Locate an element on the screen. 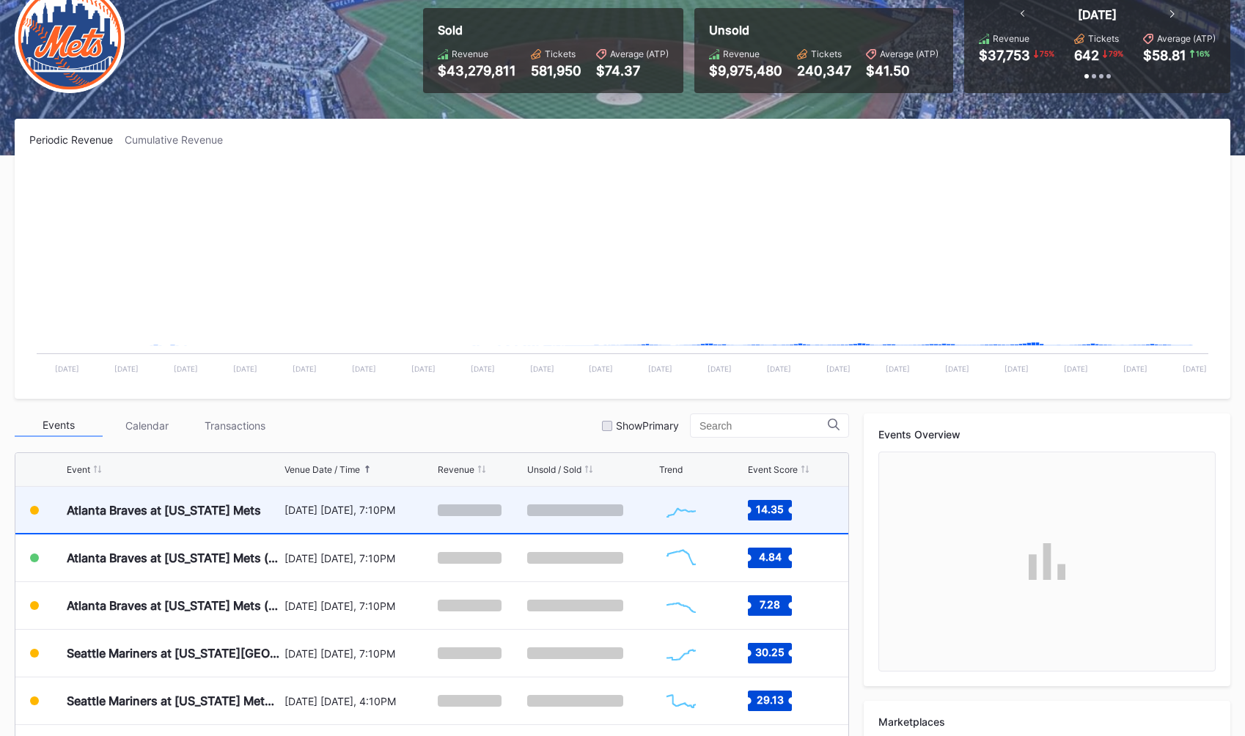 Image resolution: width=1245 pixels, height=736 pixels. text: 30.25 is located at coordinates (770, 652).